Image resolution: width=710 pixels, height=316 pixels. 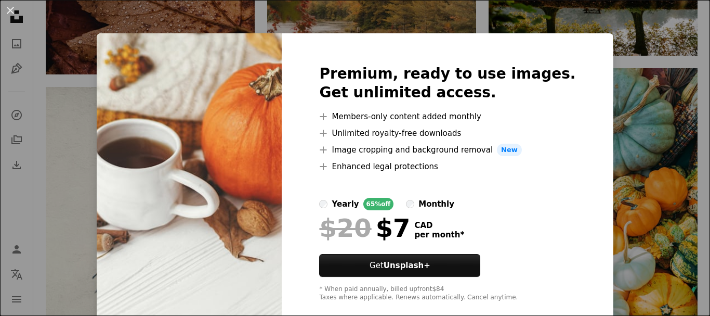 What do you see at coordinates (407, 265) in the screenshot?
I see `strong: Unsplash+` at bounding box center [407, 265].